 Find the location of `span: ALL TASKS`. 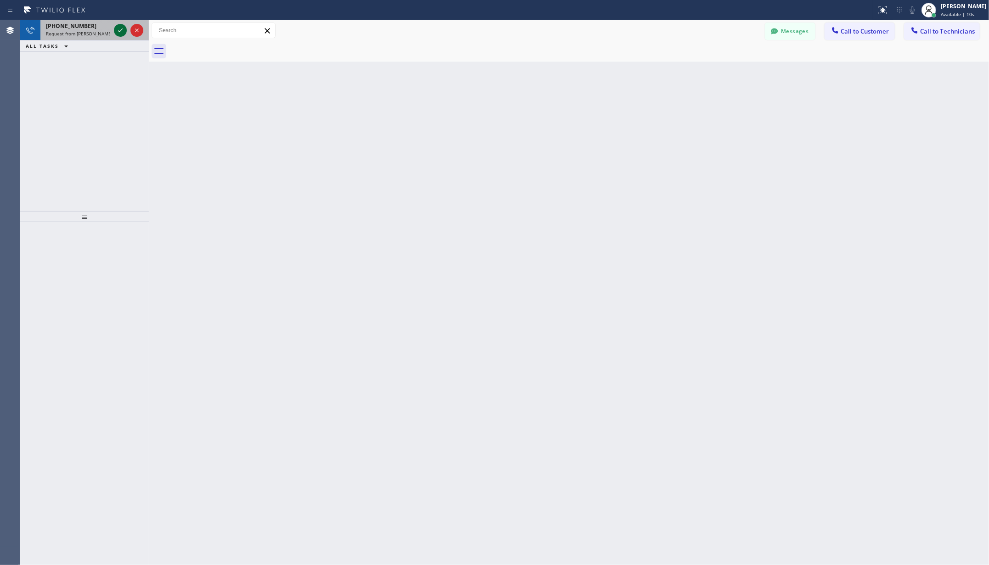

span: ALL TASKS is located at coordinates (42, 46).